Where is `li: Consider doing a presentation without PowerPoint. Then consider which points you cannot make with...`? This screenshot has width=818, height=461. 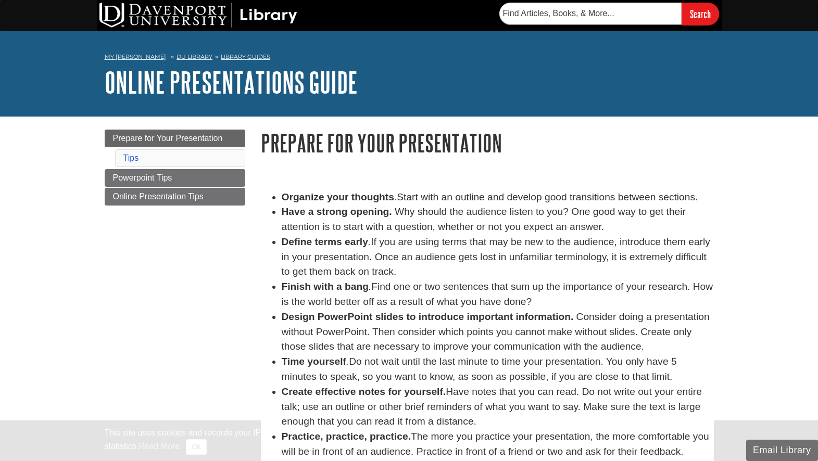
li: Consider doing a presentation without PowerPoint. Then consider which points you cannot make with... is located at coordinates (497, 332).